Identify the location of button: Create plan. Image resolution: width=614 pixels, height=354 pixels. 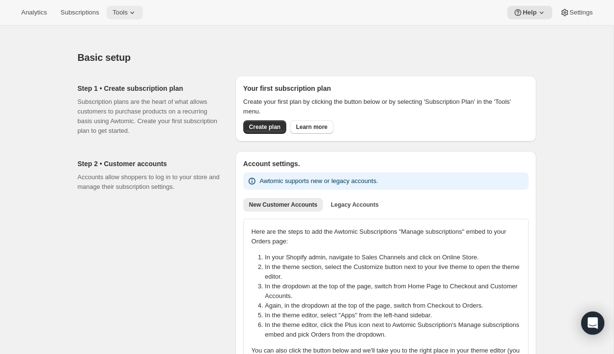
(265, 127).